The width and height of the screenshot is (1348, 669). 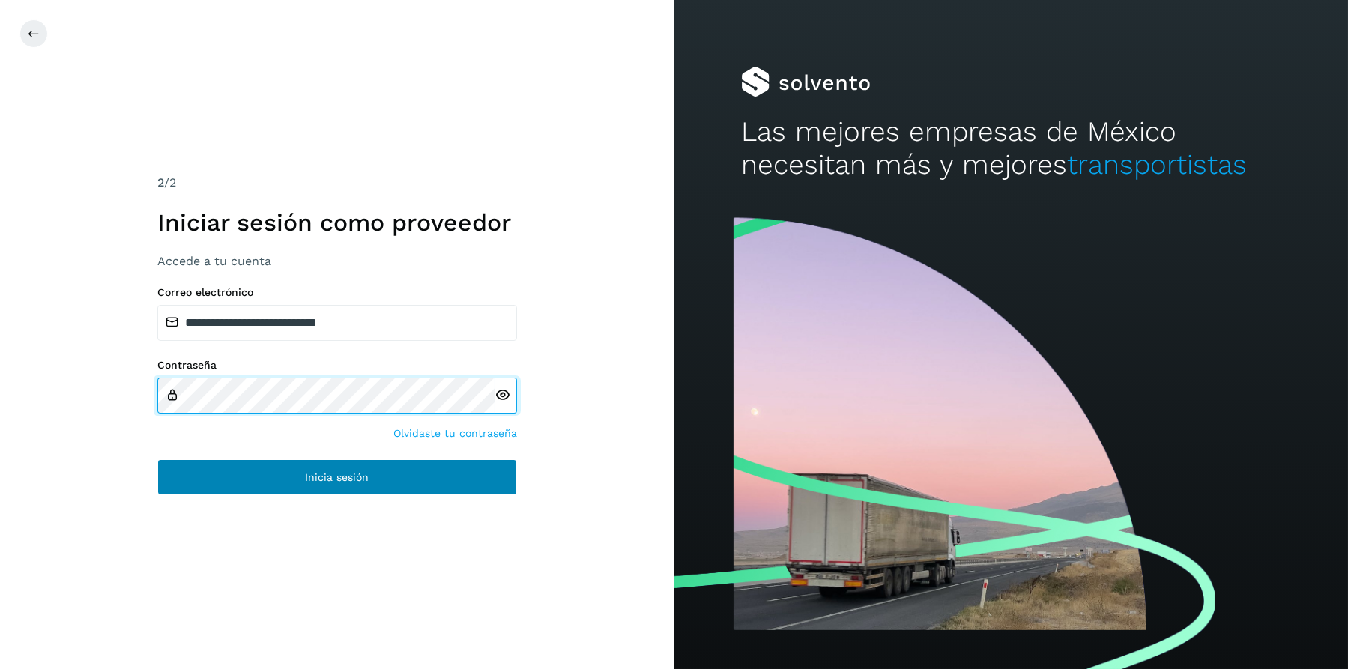 I want to click on h2: Las mejores empresas de México necesitan más y mejores, so click(x=1011, y=148).